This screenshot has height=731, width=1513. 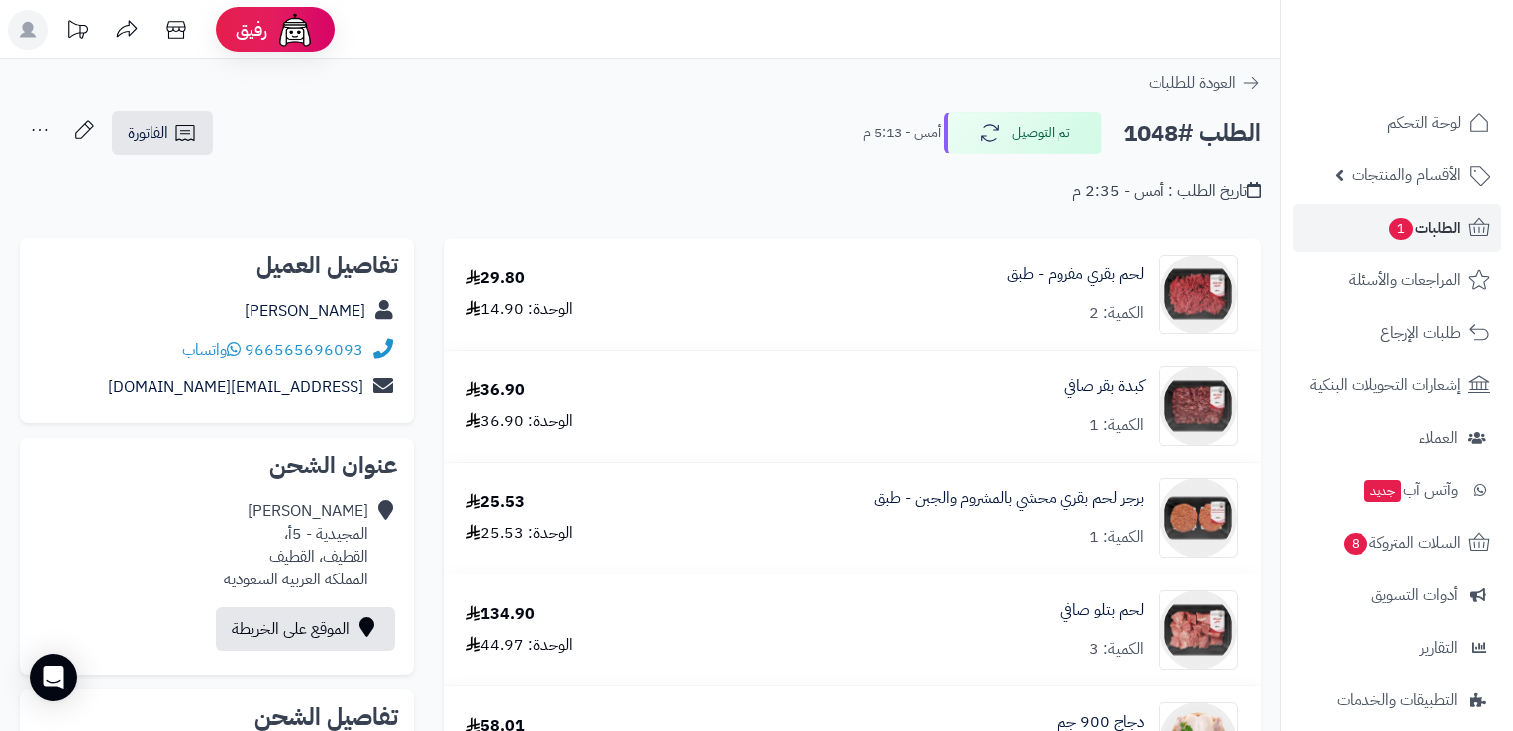 What do you see at coordinates (1116, 313) in the screenshot?
I see `div: الكمية: 2` at bounding box center [1116, 313].